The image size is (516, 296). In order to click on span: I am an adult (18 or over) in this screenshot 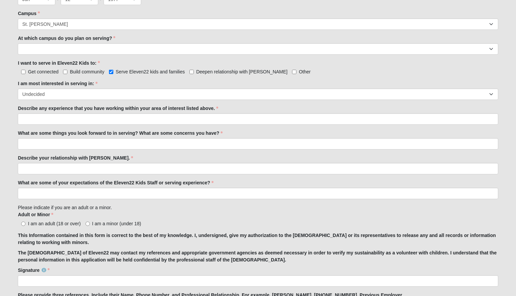, I will do `click(54, 224)`.